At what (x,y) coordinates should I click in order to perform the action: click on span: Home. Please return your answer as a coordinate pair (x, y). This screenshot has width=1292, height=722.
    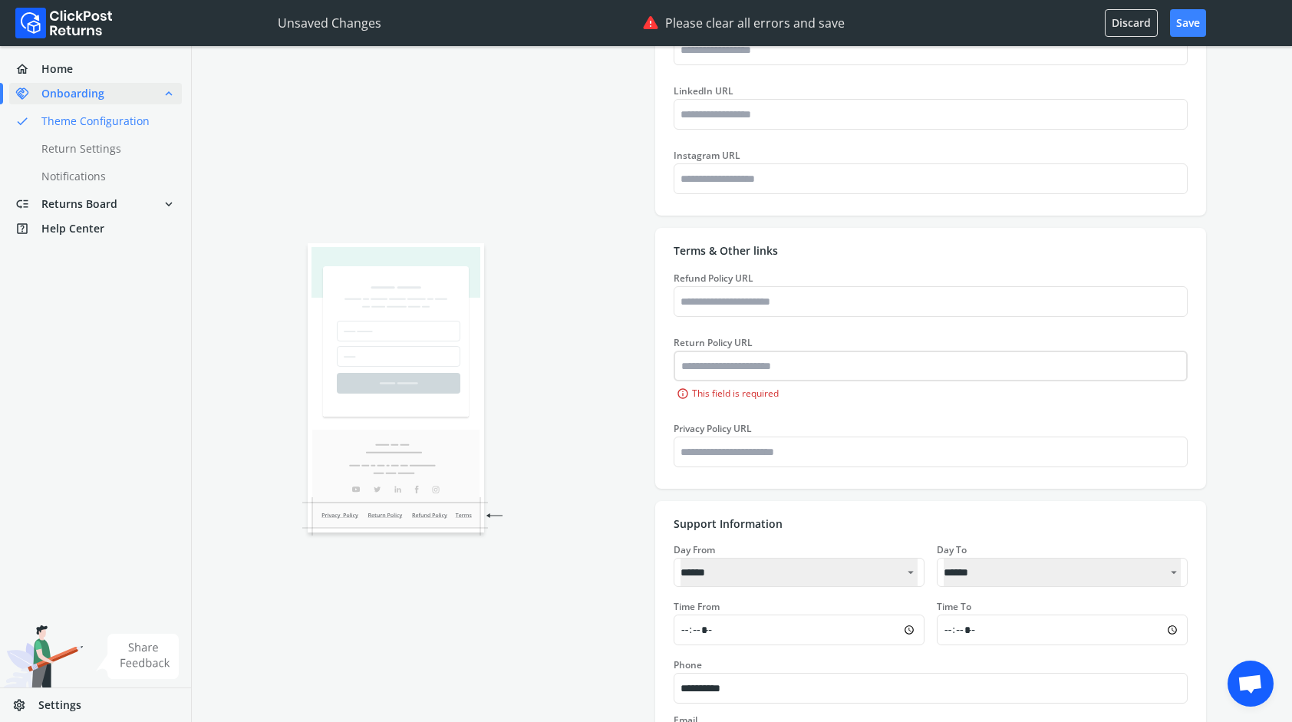
    Looking at the image, I should click on (57, 69).